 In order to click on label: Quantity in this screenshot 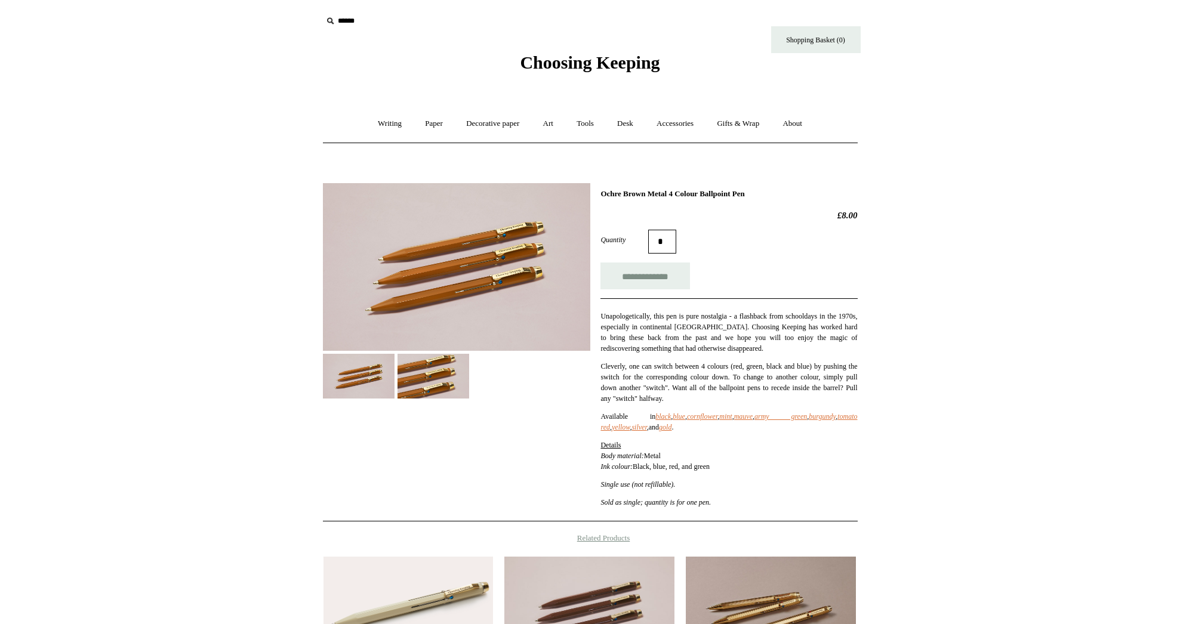, I will do `click(624, 240)`.